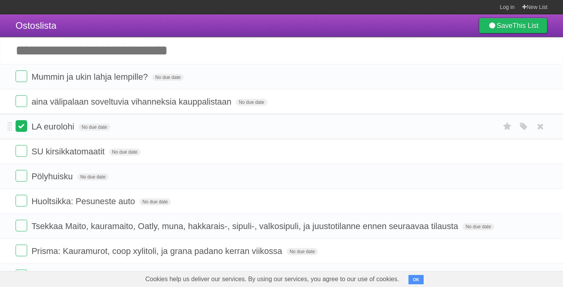 This screenshot has height=287, width=563. I want to click on a: SaveThis List, so click(513, 26).